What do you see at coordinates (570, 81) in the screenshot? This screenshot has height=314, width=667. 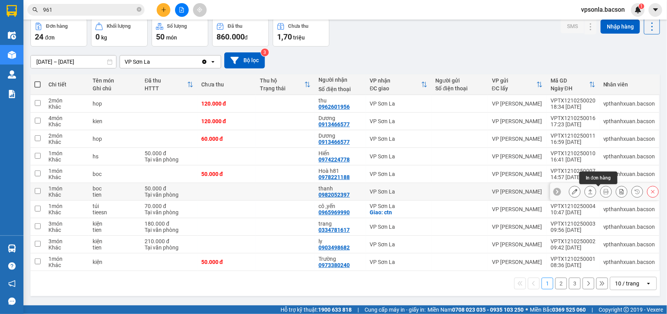 I see `div: Mã GD` at bounding box center [570, 81].